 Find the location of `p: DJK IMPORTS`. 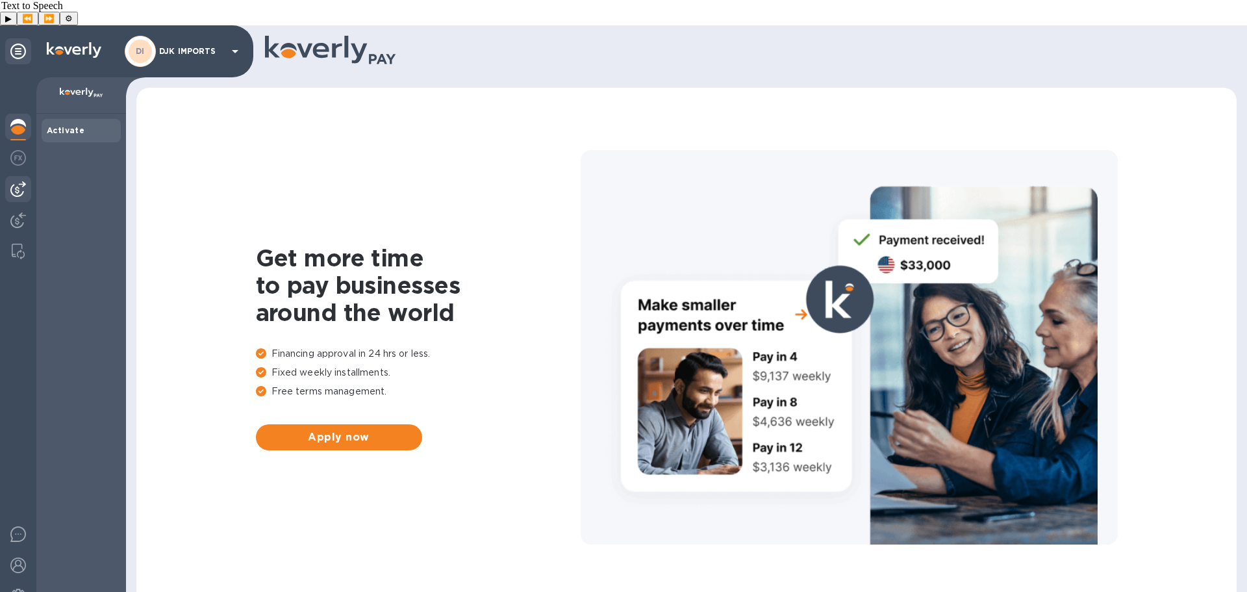

p: DJK IMPORTS is located at coordinates (192, 51).